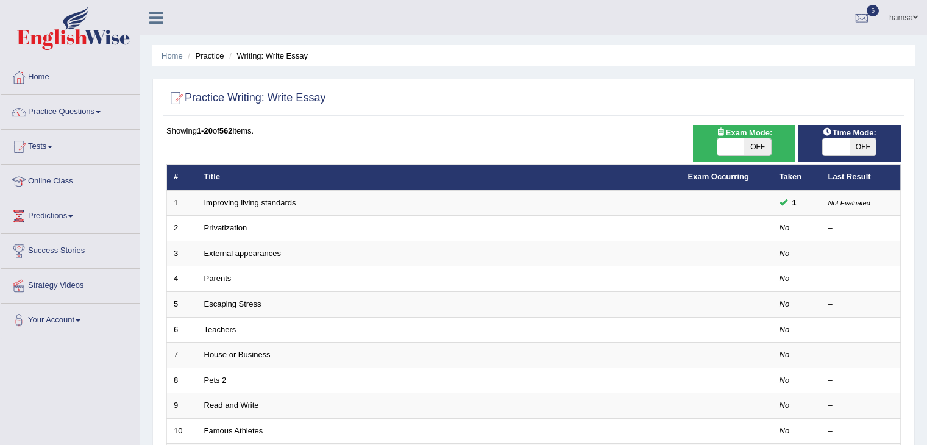  I want to click on td: 10, so click(182, 431).